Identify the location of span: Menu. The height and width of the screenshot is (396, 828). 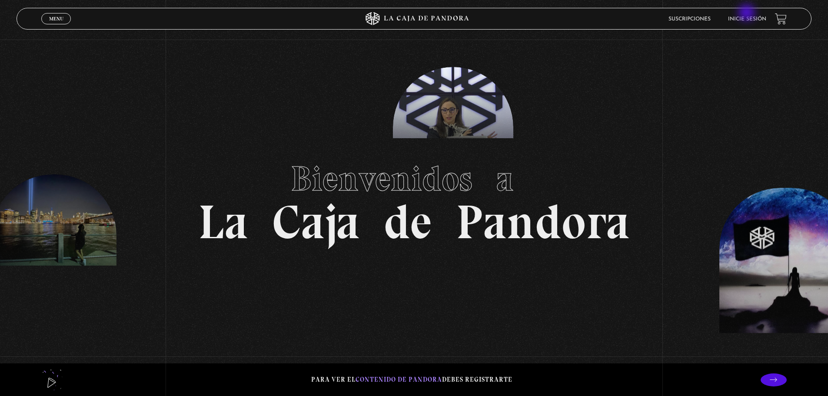
(56, 19).